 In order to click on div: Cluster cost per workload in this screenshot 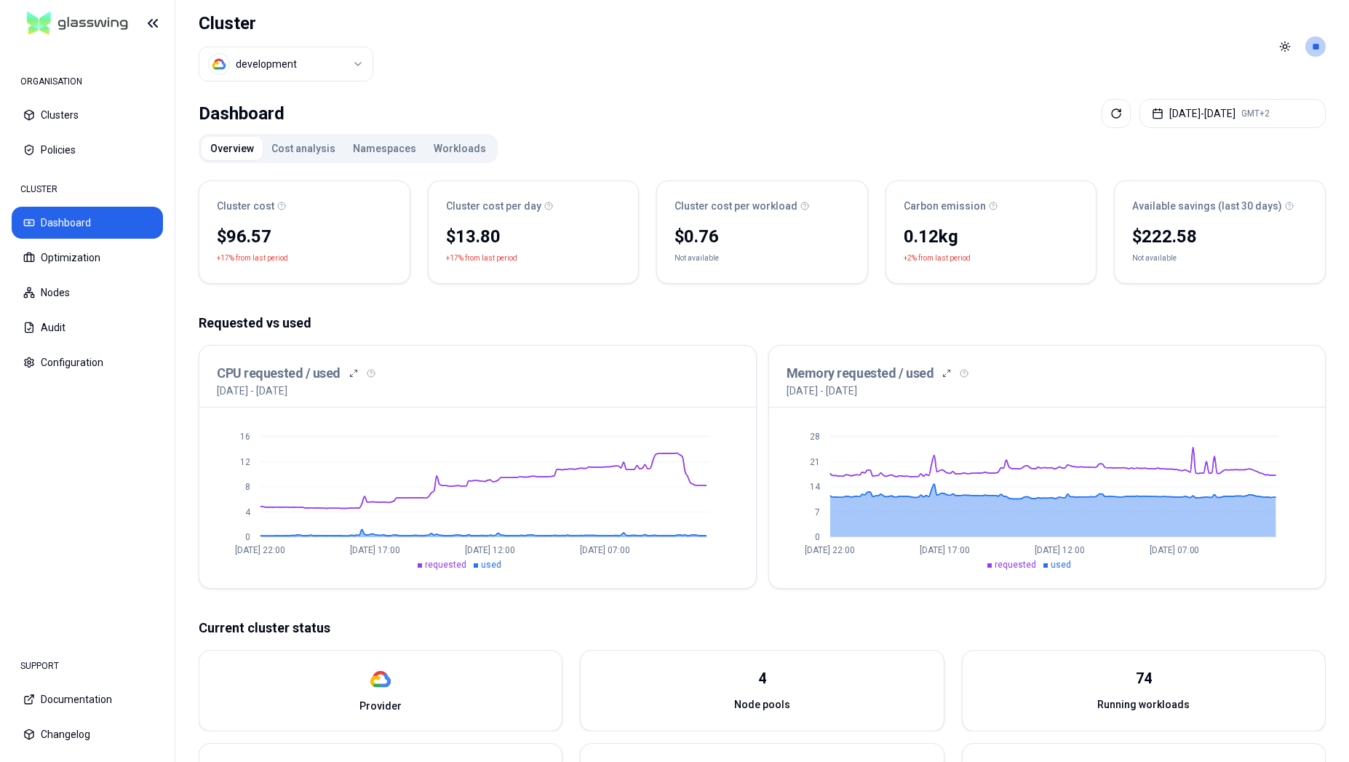, I will do `click(762, 206)`.